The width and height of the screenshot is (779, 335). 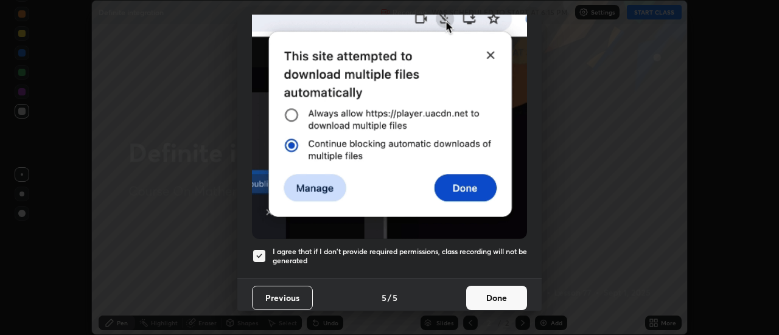 I want to click on h5: I agree that if I don't provide required permissions, class recording will not be generated, so click(x=400, y=256).